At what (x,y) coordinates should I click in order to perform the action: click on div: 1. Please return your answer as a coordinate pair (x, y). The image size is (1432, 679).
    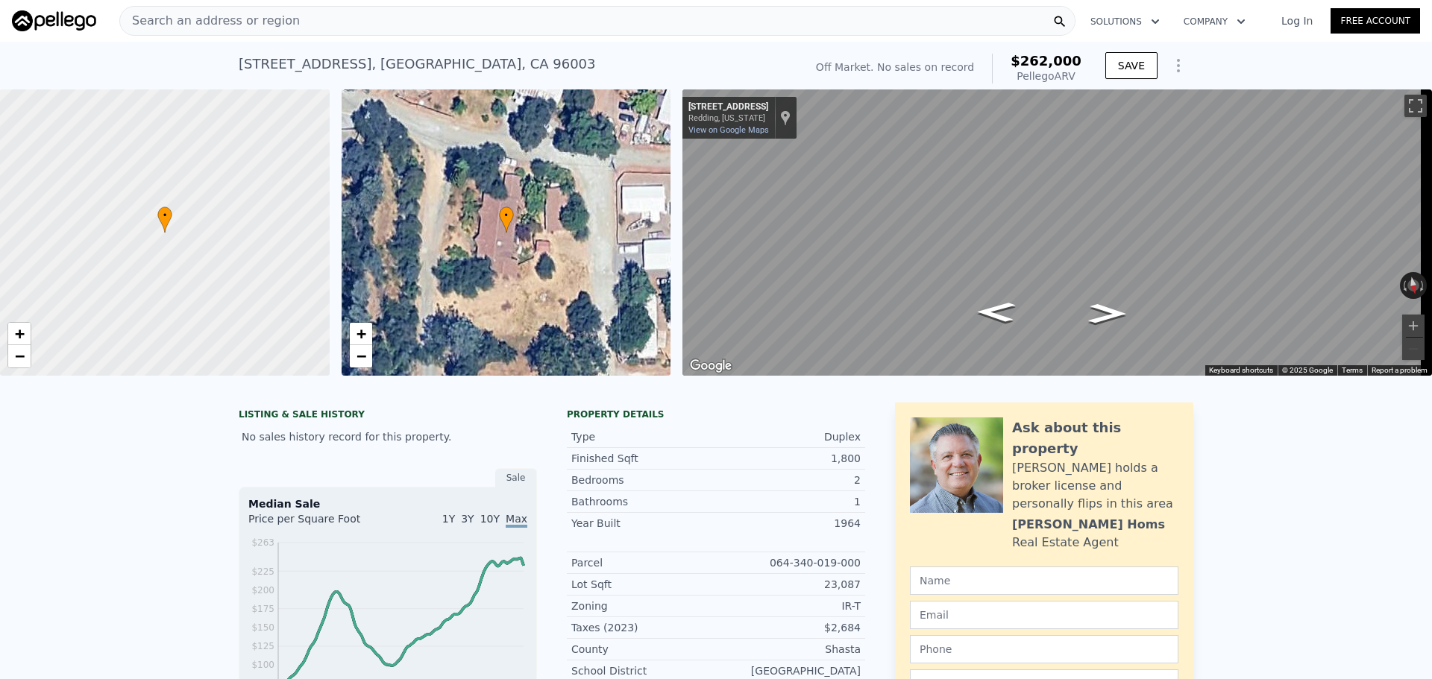
    Looking at the image, I should click on (788, 502).